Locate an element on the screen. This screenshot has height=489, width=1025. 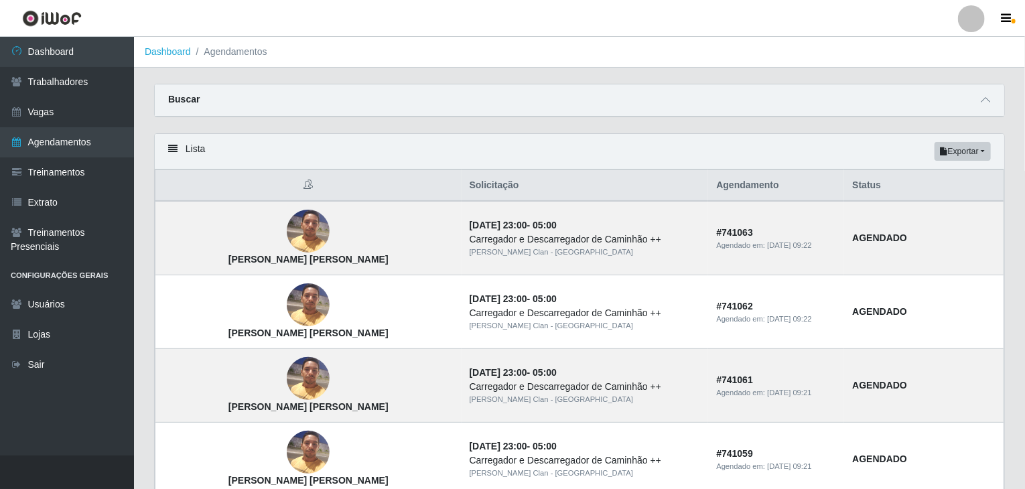
strong: # 741062 is located at coordinates (734, 306).